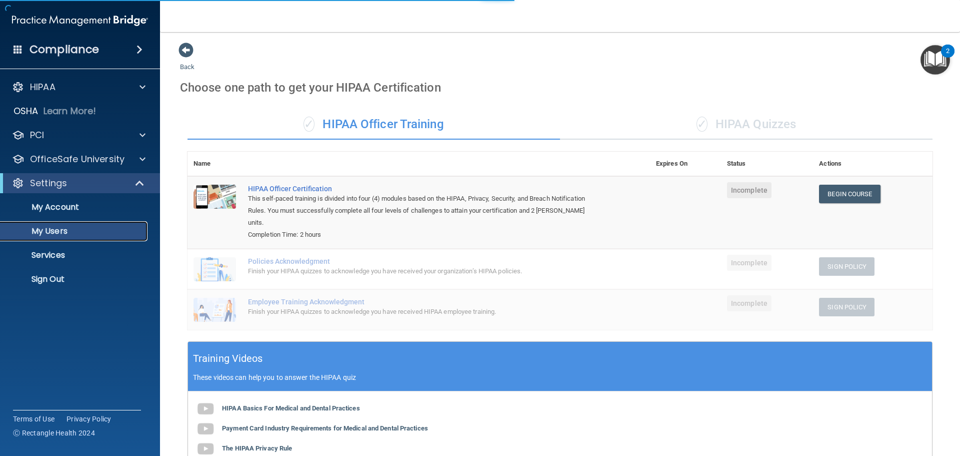  I want to click on div: Completion Time: 2 hours, so click(424, 235).